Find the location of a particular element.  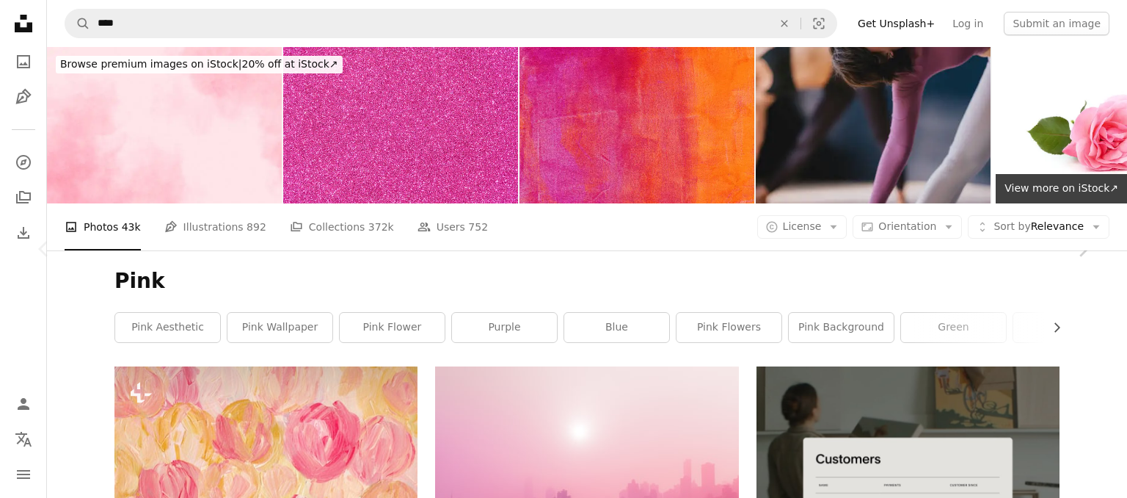

a: Log in / Sign up is located at coordinates (23, 404).